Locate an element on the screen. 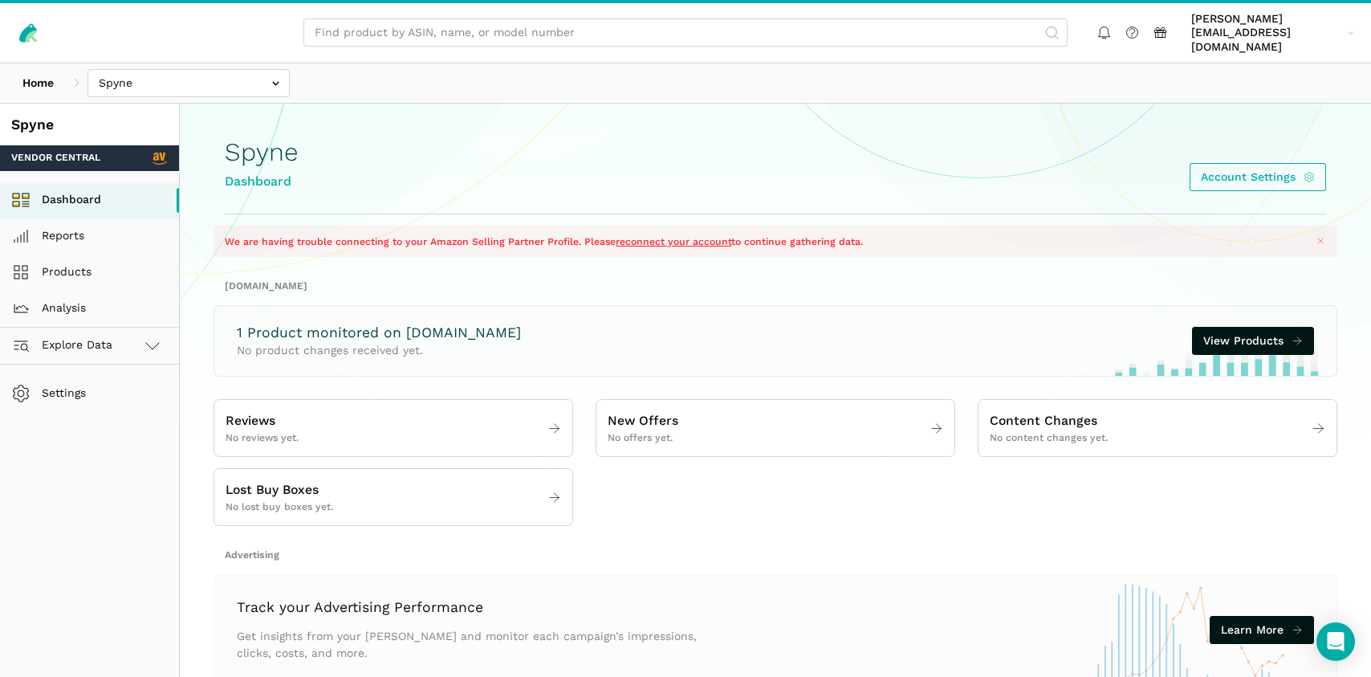  p: No product changes received yet. is located at coordinates (379, 350).